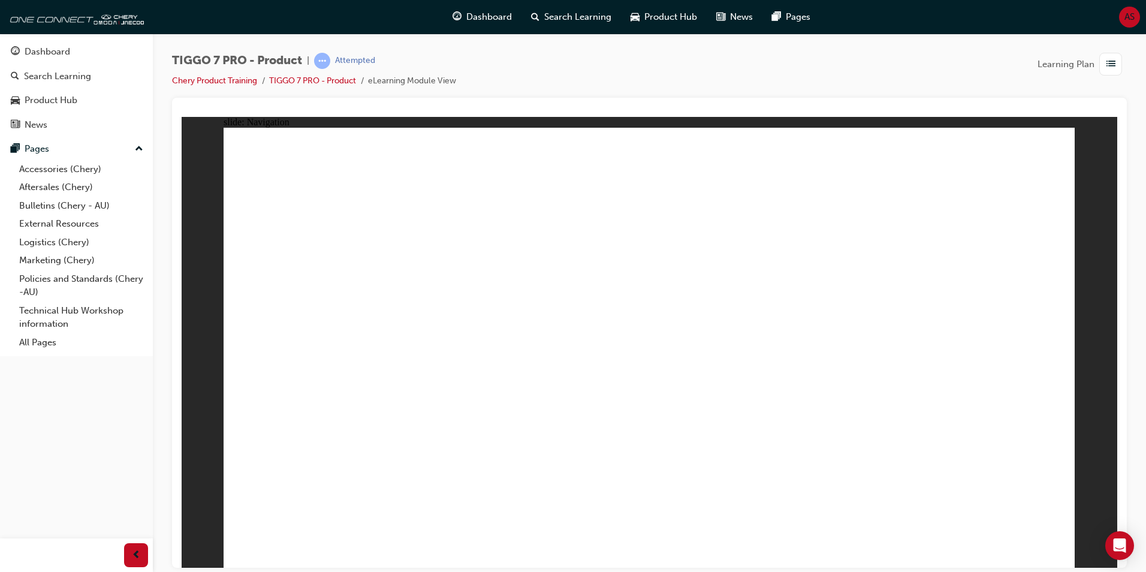 This screenshot has width=1146, height=572. I want to click on div: Pages, so click(37, 149).